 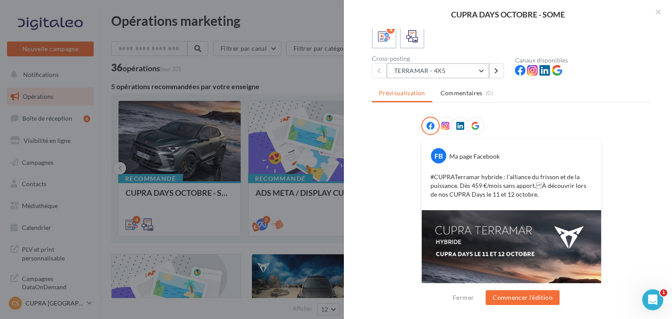 I want to click on p: #CUPRATerramar hybride : l’alliance du frisson et de la puissance. Dès 459 €/mois sans apport. À ..., so click(x=511, y=186).